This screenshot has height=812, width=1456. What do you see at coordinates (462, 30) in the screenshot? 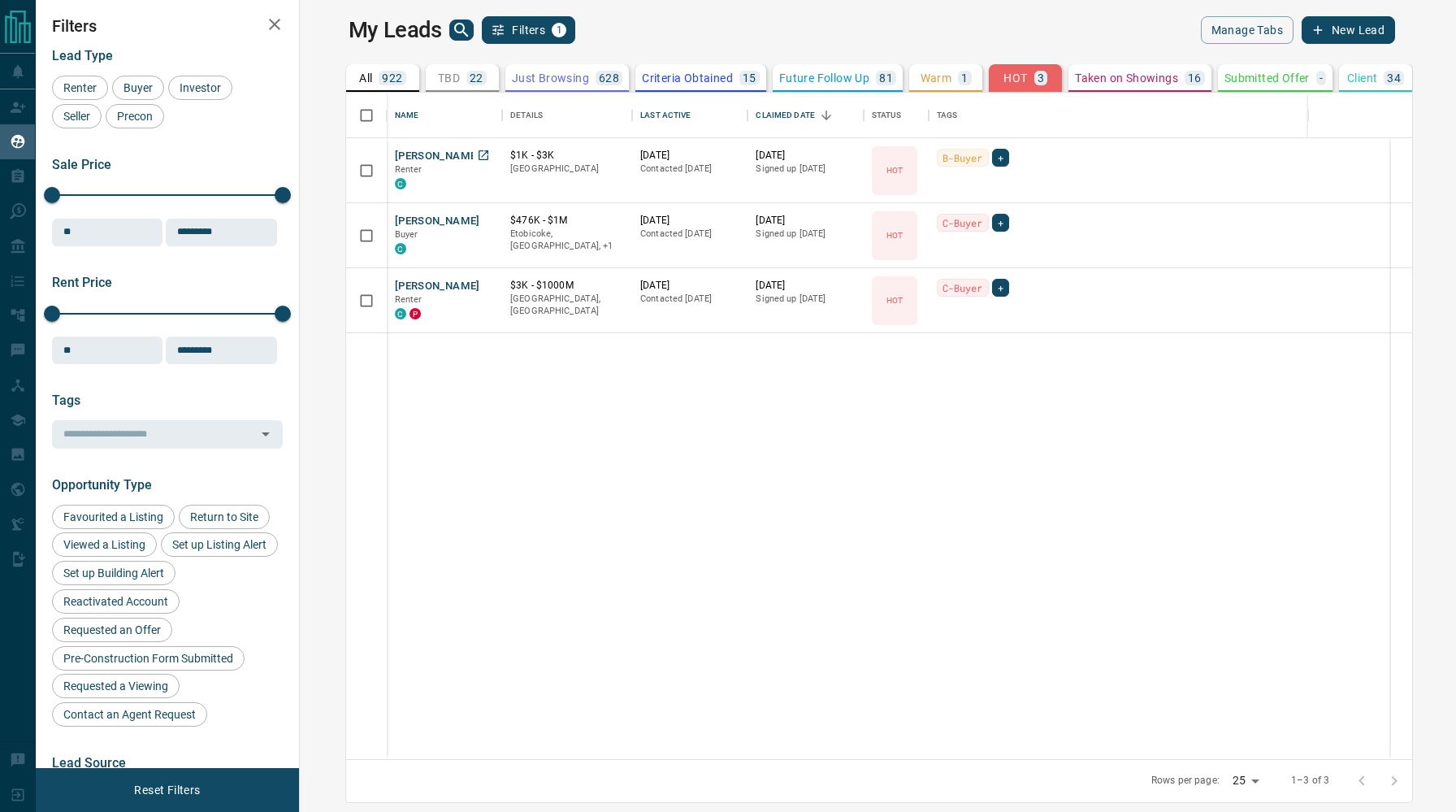
I see `button: search button` at bounding box center [462, 30].